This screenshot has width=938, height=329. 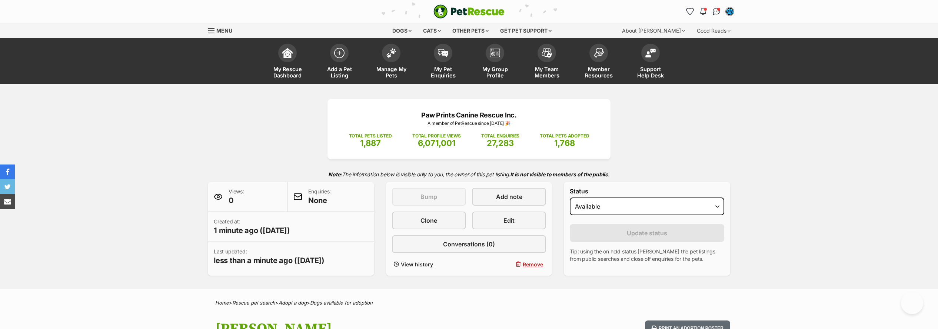 What do you see at coordinates (432, 31) in the screenshot?
I see `div: Cats` at bounding box center [432, 31].